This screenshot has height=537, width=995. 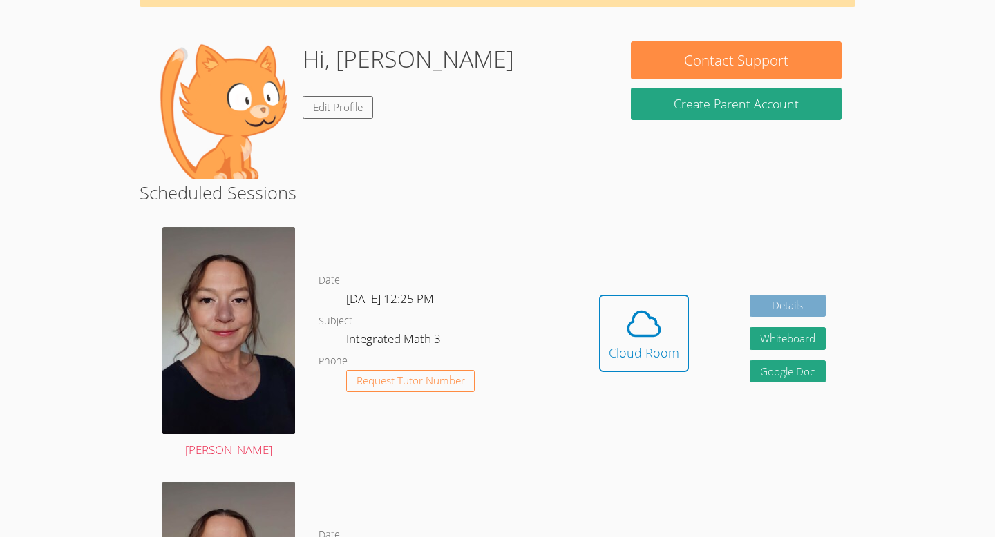 What do you see at coordinates (329, 280) in the screenshot?
I see `dt: Date` at bounding box center [329, 280].